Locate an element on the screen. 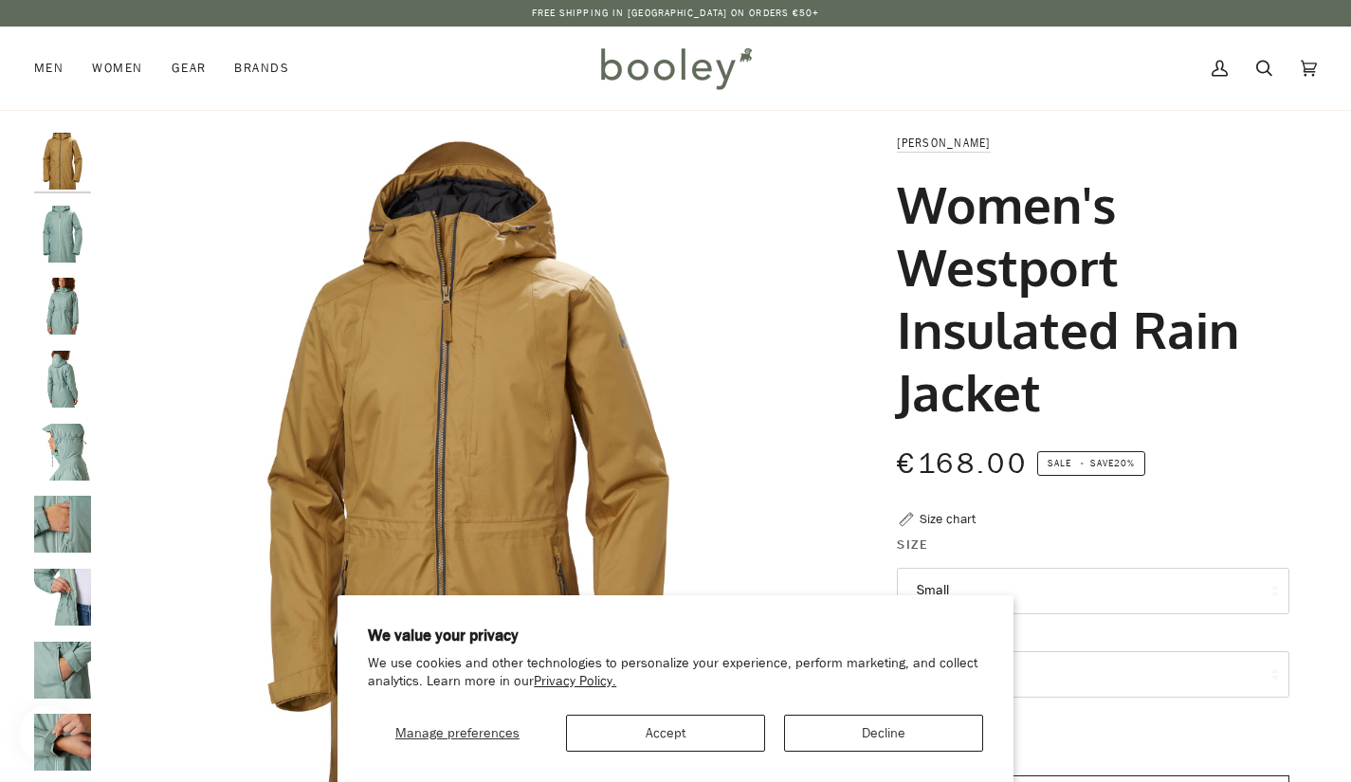 This screenshot has height=782, width=1351. span: Manage preferences is located at coordinates (457, 733).